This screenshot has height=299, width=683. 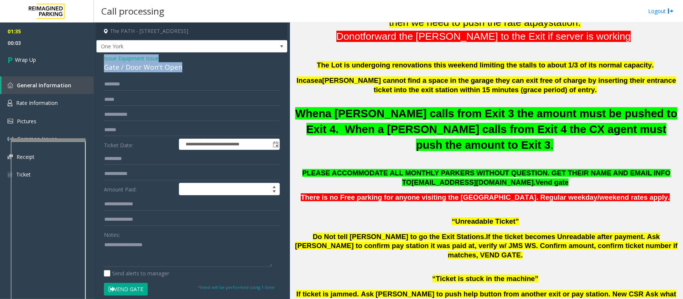 I want to click on span: forward, so click(x=379, y=36).